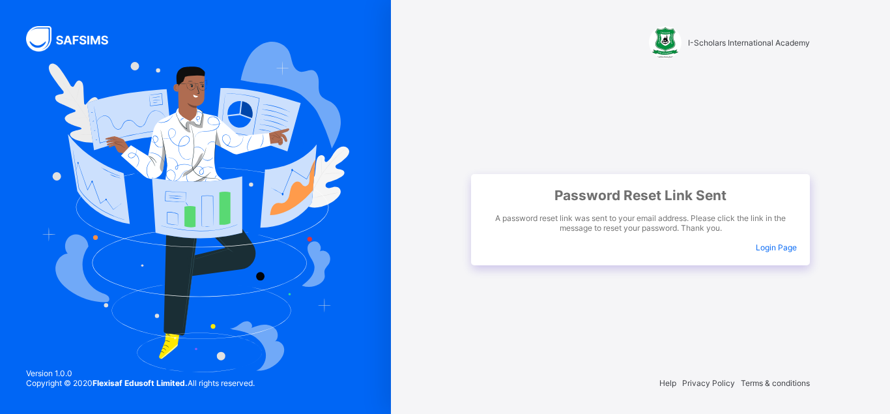 The height and width of the screenshot is (414, 890). I want to click on img: Hero Image, so click(196, 207).